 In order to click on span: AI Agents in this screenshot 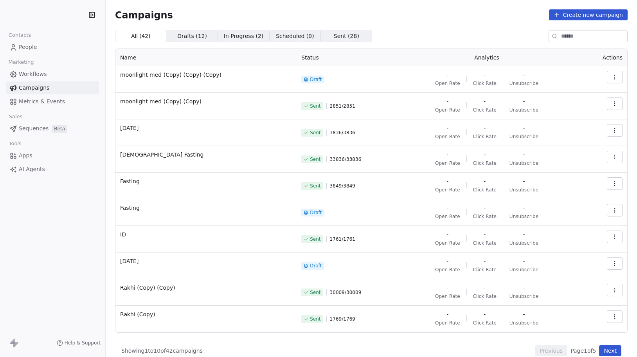, I will do `click(32, 169)`.